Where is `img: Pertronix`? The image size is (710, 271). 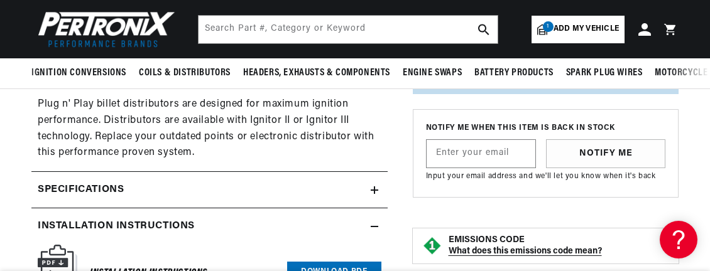
img: Pertronix is located at coordinates (104, 29).